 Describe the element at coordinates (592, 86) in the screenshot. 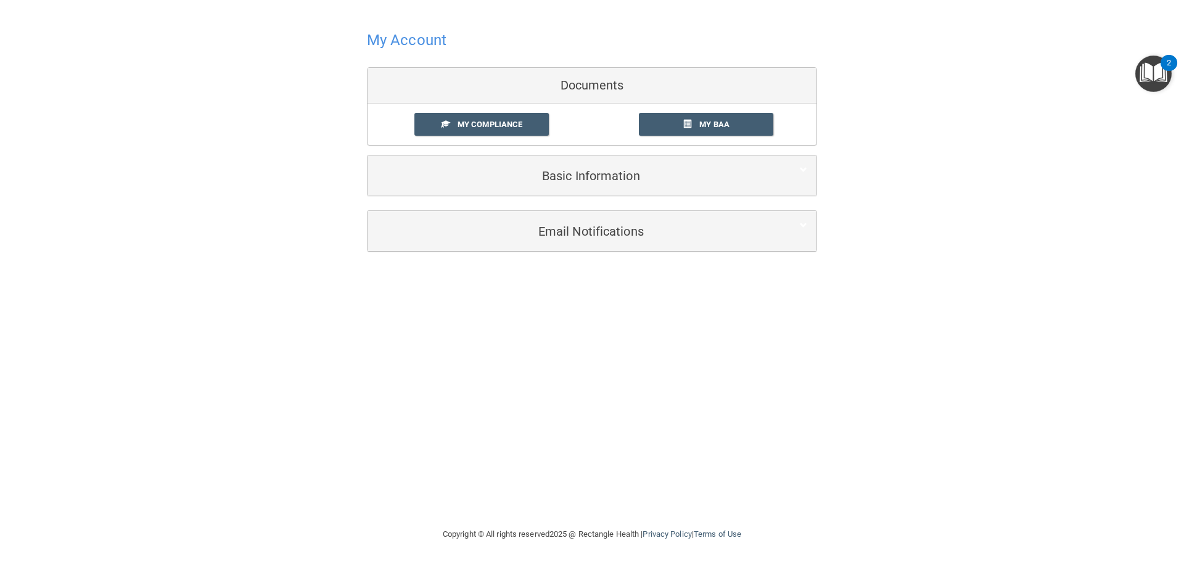

I see `div: Documents` at that location.